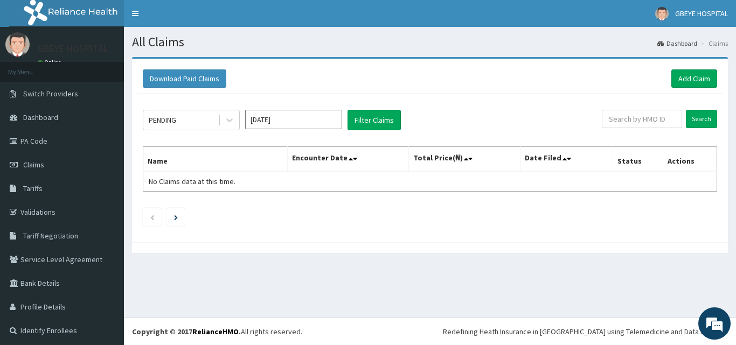  I want to click on span: GBEYE HOSPITAL, so click(702, 13).